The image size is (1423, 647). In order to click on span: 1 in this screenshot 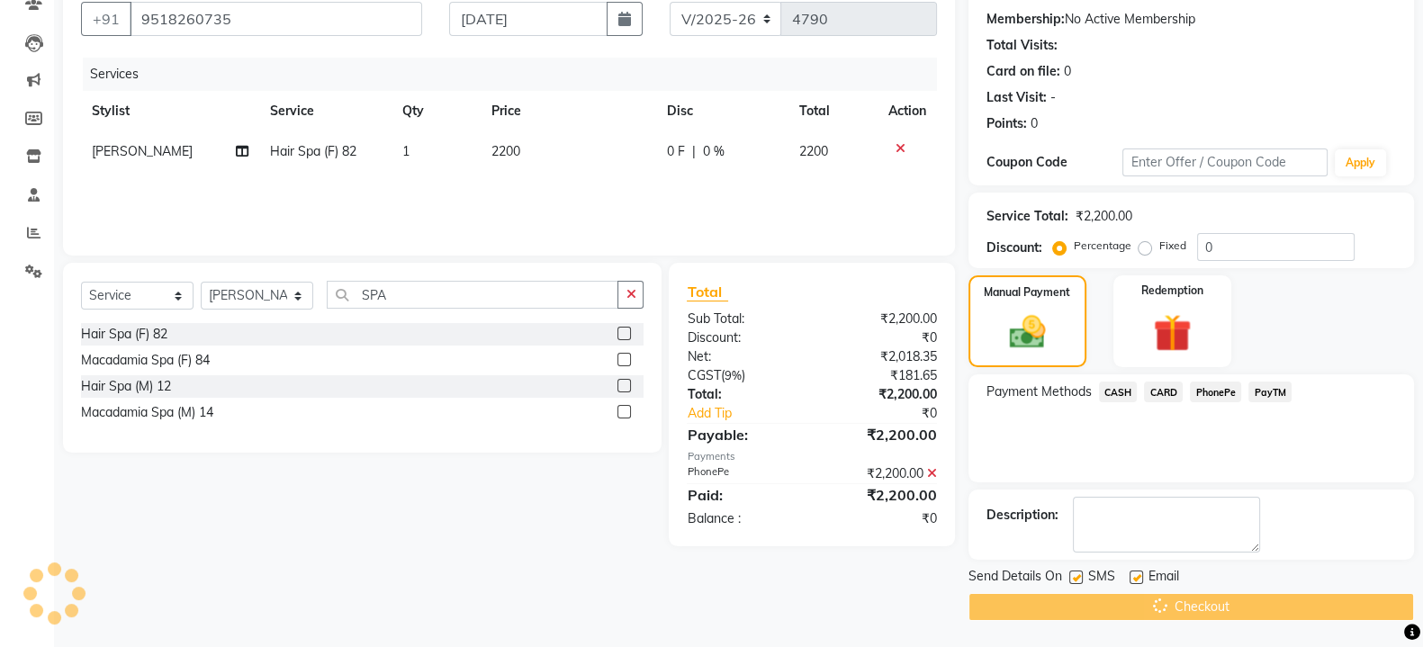, I will do `click(406, 151)`.